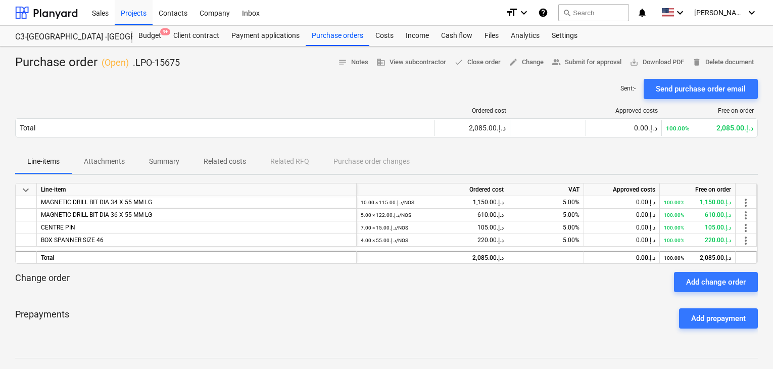 The width and height of the screenshot is (773, 369). What do you see at coordinates (657, 62) in the screenshot?
I see `span: Download PDF` at bounding box center [657, 62].